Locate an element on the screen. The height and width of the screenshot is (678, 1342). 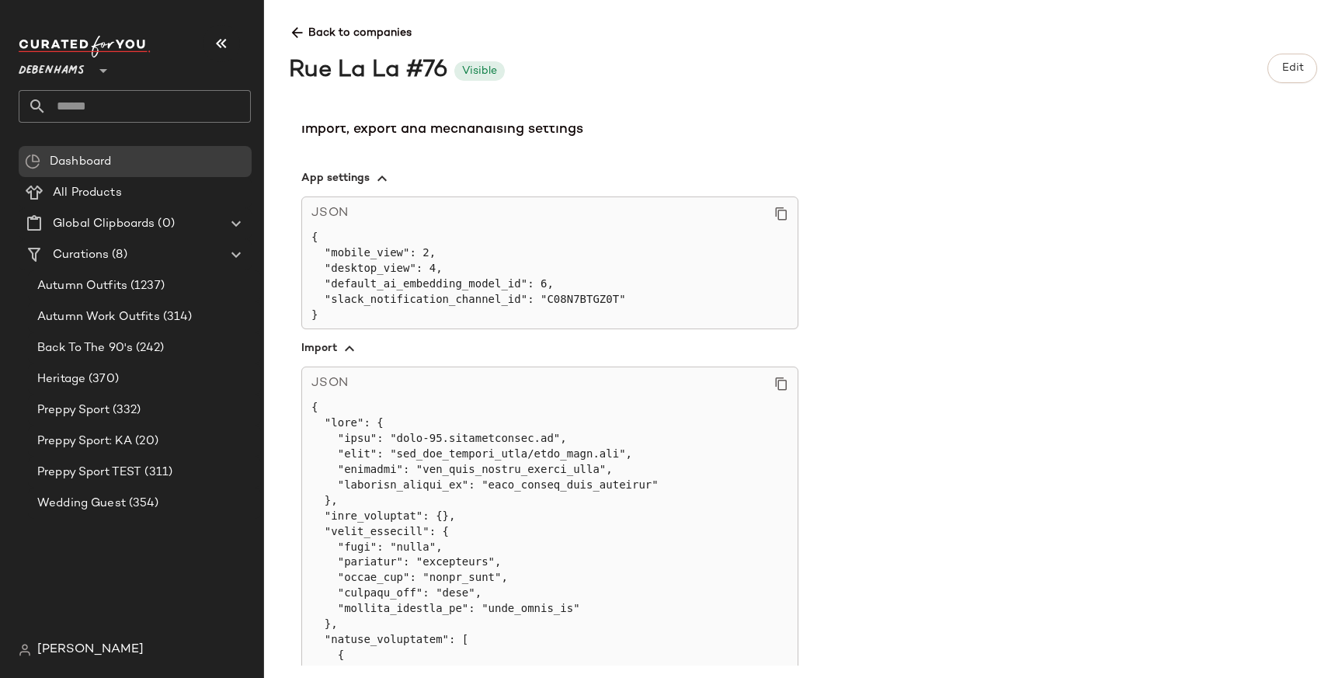
span: Wedding Guest is located at coordinates (82, 503).